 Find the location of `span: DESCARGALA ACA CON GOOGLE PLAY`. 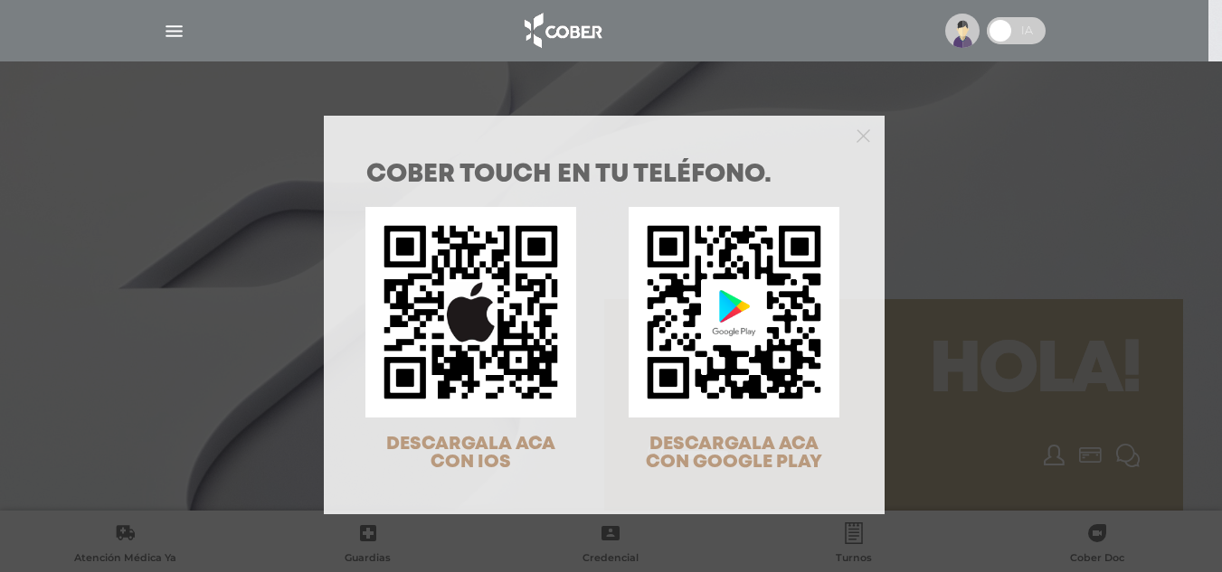

span: DESCARGALA ACA CON GOOGLE PLAY is located at coordinates (733, 453).